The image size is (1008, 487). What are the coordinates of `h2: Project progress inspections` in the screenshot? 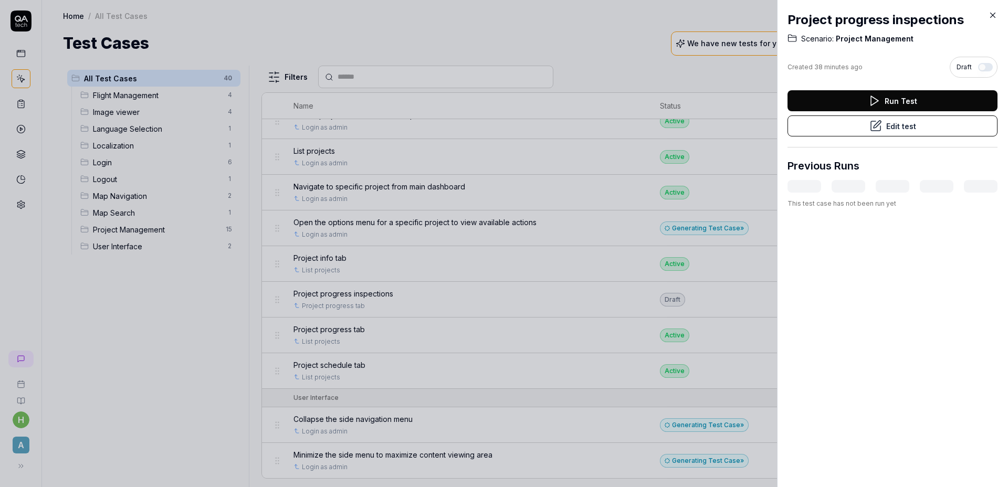 It's located at (893, 20).